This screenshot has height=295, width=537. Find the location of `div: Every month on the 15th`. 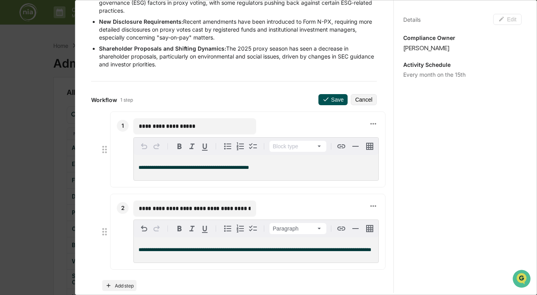

div: Every month on the 15th is located at coordinates (463, 74).